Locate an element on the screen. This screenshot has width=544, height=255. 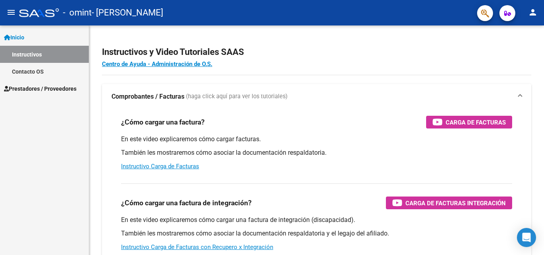
p: También les mostraremos cómo asociar la documentación respaldatoria y el legajo del afiliado. is located at coordinates (317, 234).